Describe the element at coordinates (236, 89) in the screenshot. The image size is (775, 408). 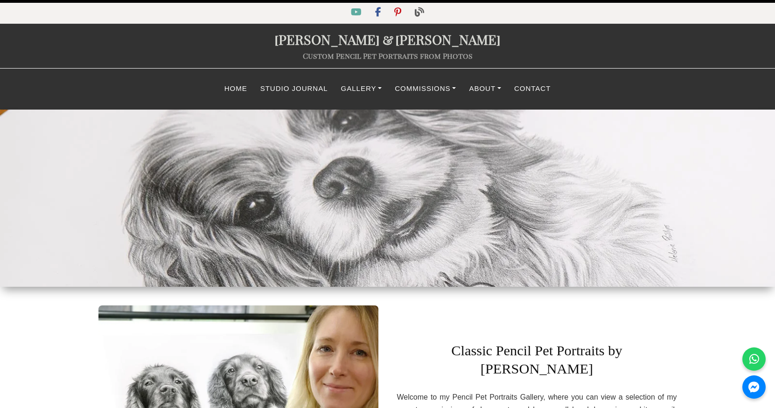
I see `a: Home` at that location.